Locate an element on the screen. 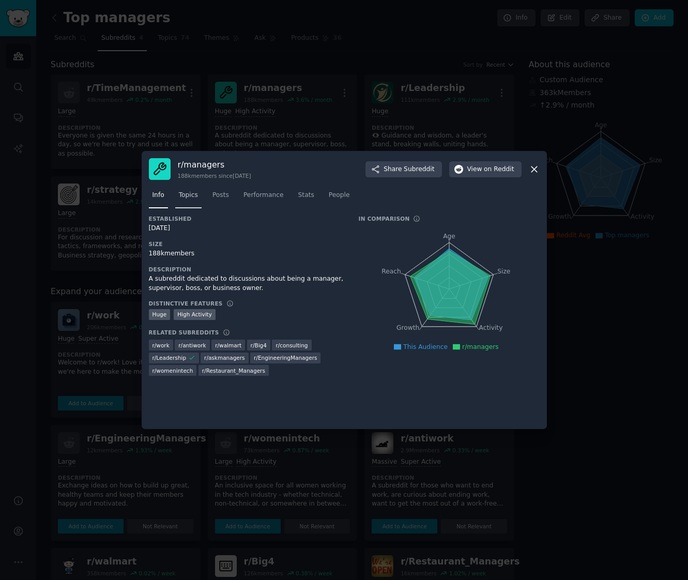  tspan: Growth is located at coordinates (408, 328).